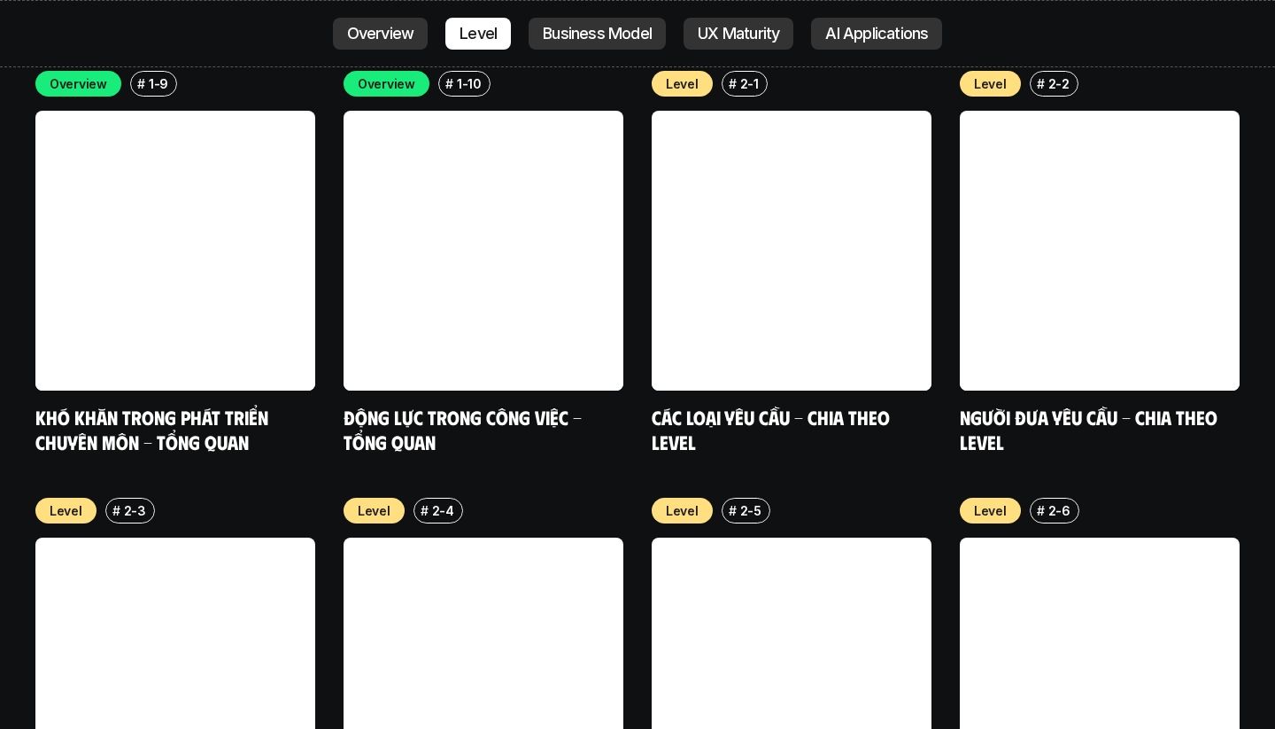 The width and height of the screenshot is (1275, 729). I want to click on a: Các loại yêu cầu - Chia theo level, so click(773, 429).